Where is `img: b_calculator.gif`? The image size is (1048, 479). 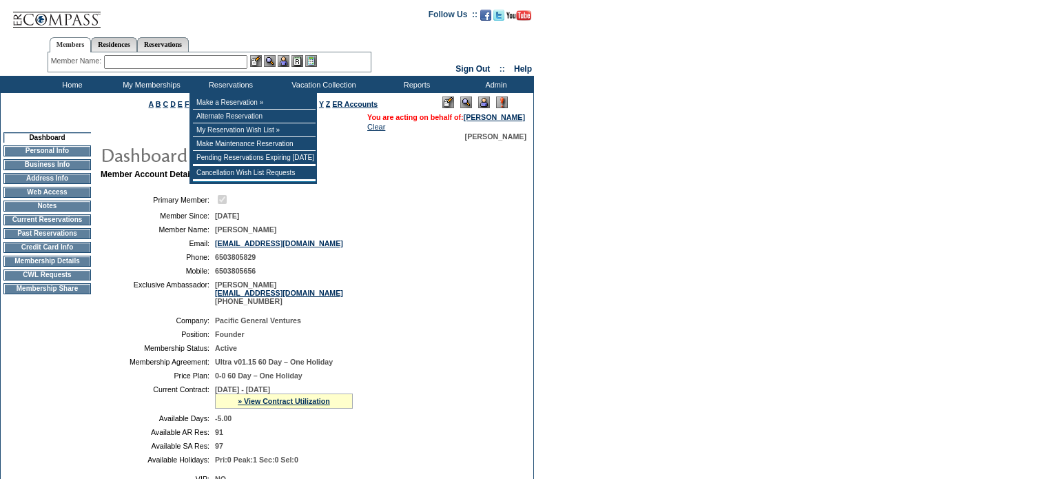
img: b_calculator.gif is located at coordinates (311, 61).